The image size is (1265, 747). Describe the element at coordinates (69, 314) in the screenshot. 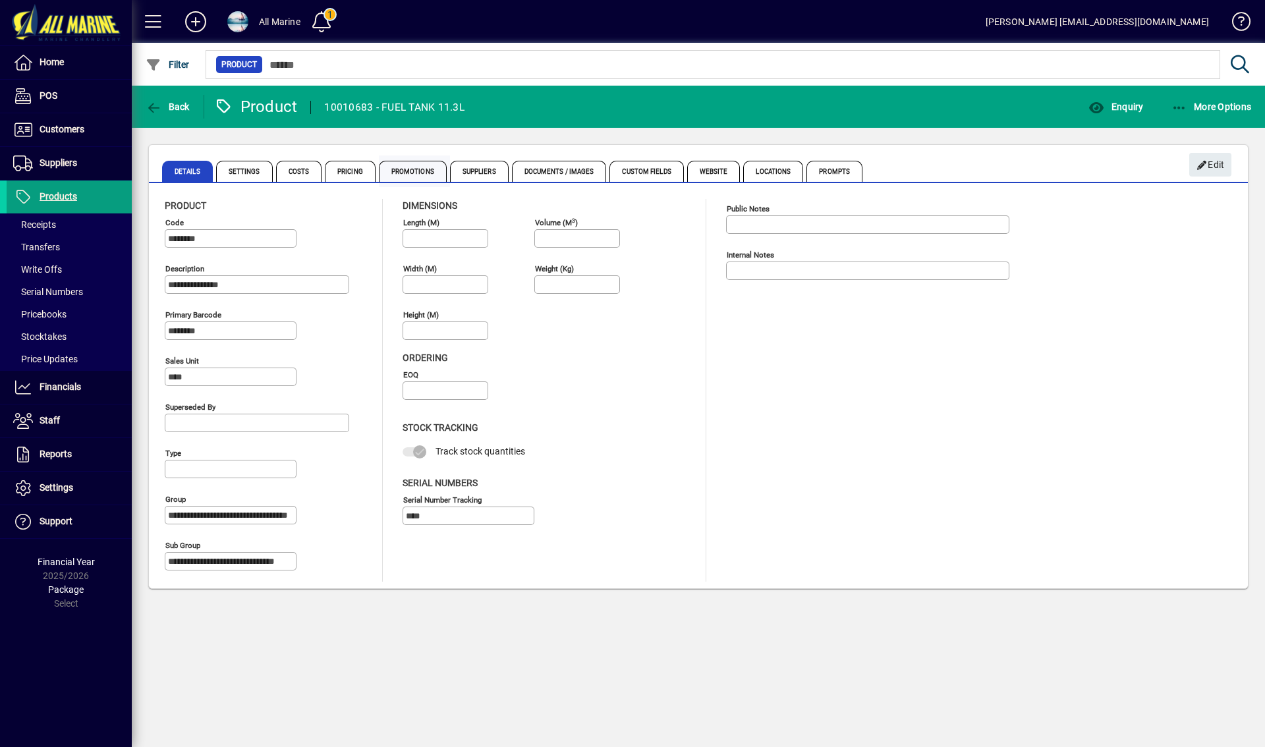

I see `a: Pricebooks` at that location.